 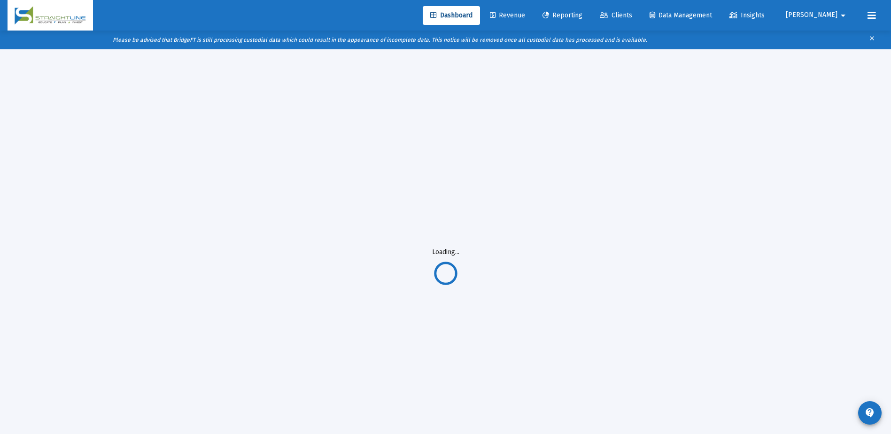 I want to click on a: Data Management, so click(x=681, y=16).